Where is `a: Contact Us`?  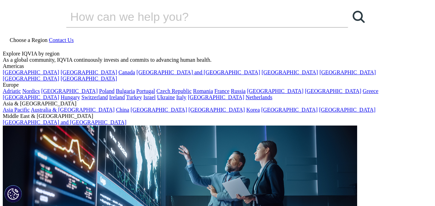
a: Contact Us is located at coordinates (61, 40).